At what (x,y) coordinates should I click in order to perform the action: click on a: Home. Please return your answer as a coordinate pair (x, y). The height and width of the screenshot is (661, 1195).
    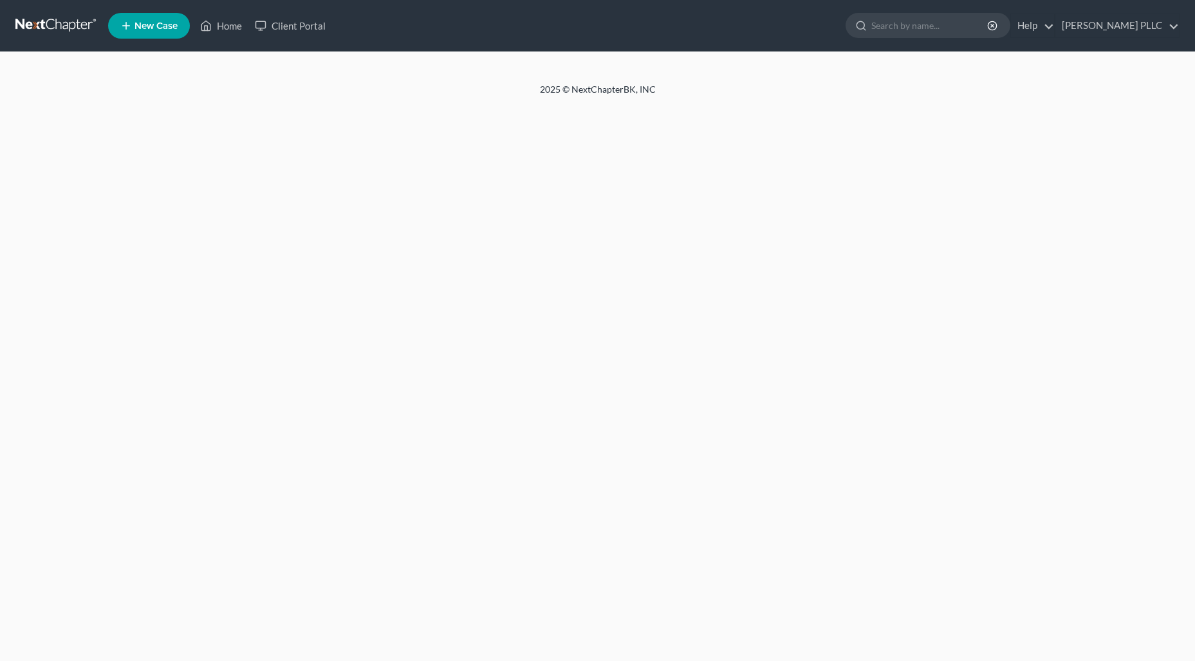
    Looking at the image, I should click on (221, 26).